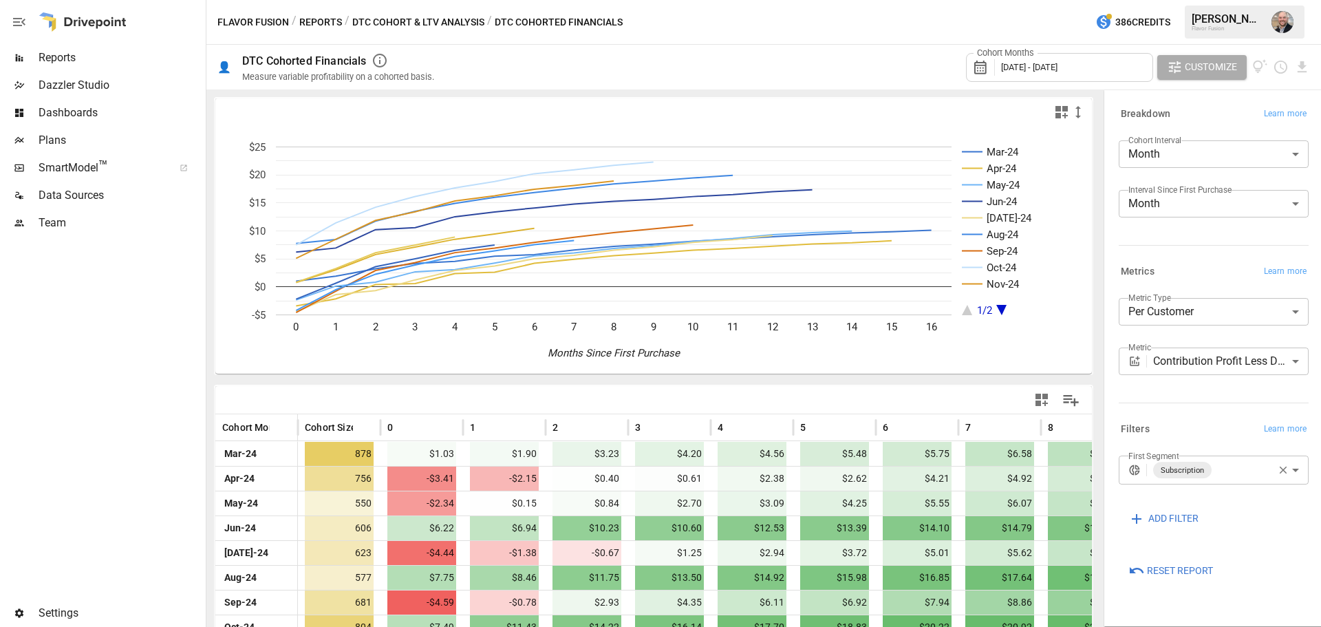 The image size is (1321, 627). Describe the element at coordinates (752, 453) in the screenshot. I see `span: $4.56` at that location.